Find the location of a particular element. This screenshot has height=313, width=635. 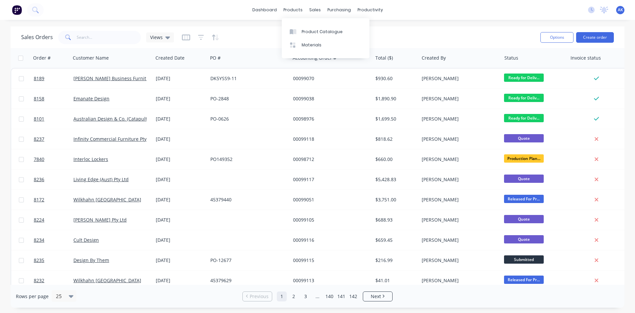

span: 8237 is located at coordinates (39, 139).